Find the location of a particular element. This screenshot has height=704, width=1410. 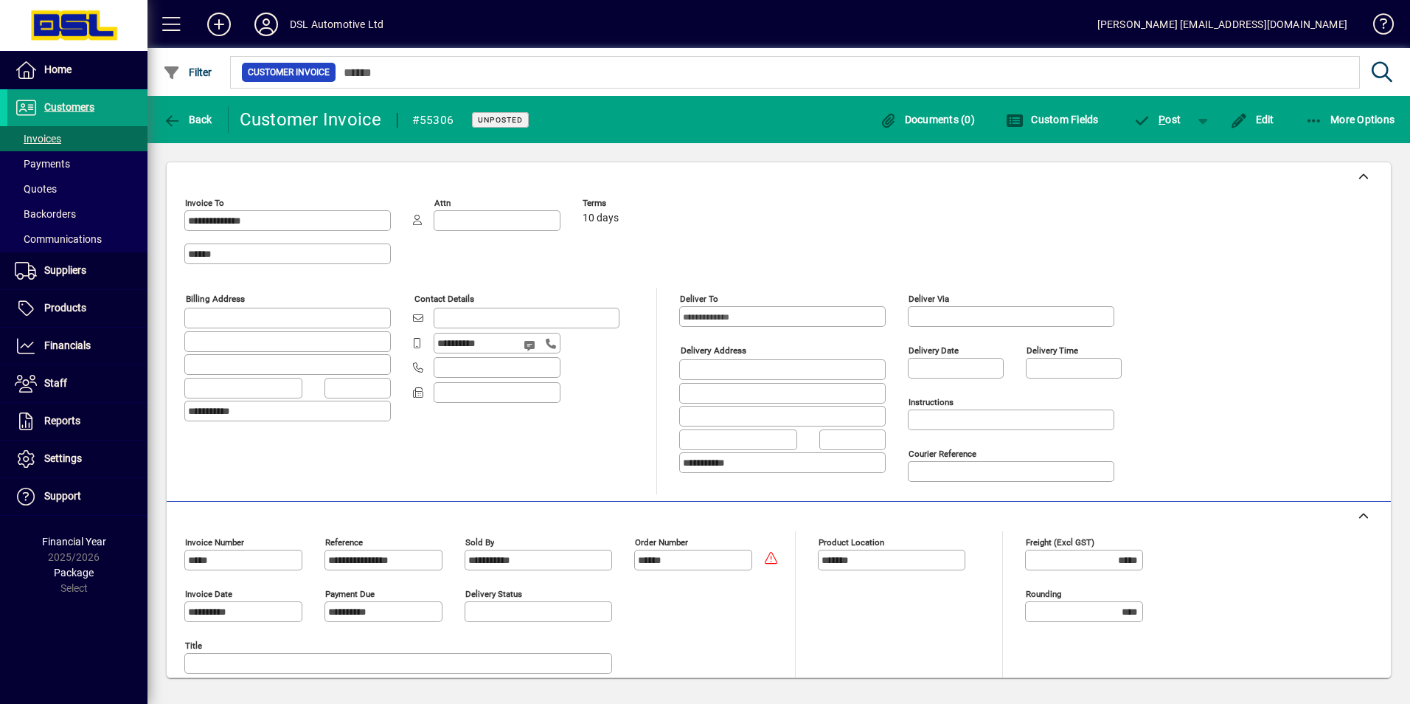

span: Unposted is located at coordinates (500, 119).